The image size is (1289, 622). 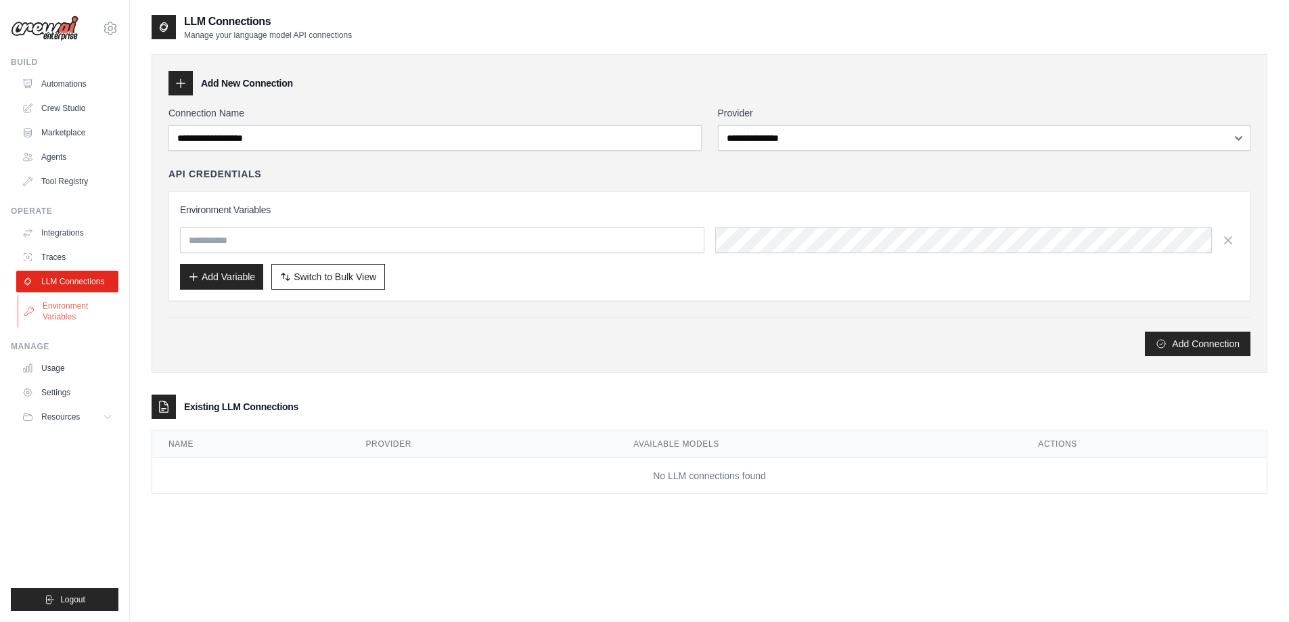 I want to click on img: Logo, so click(x=45, y=28).